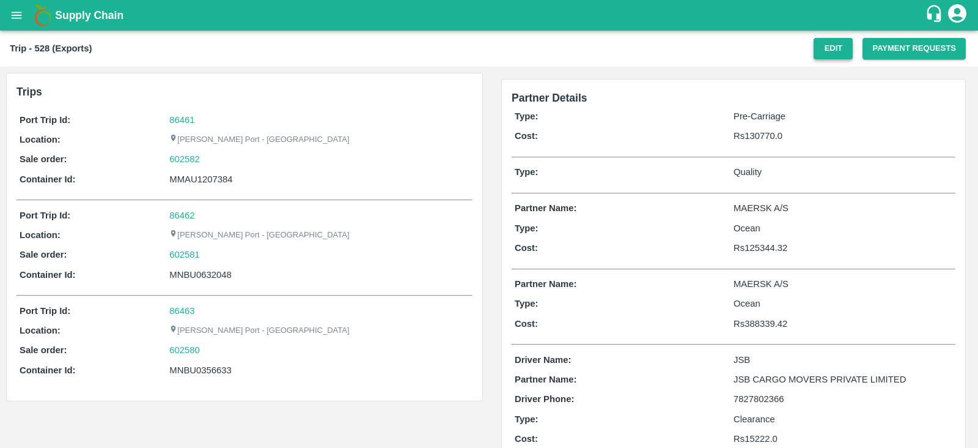  I want to click on a: 602582, so click(185, 159).